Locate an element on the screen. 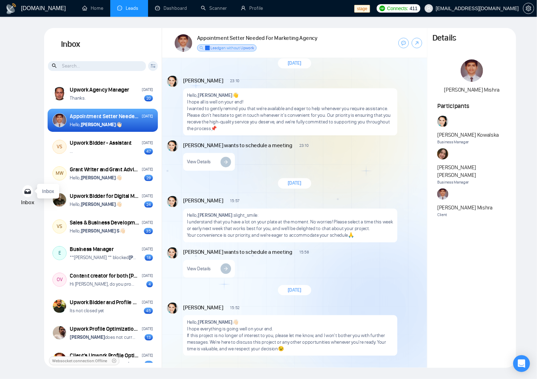 The image size is (537, 379). div: E is located at coordinates (59, 253).